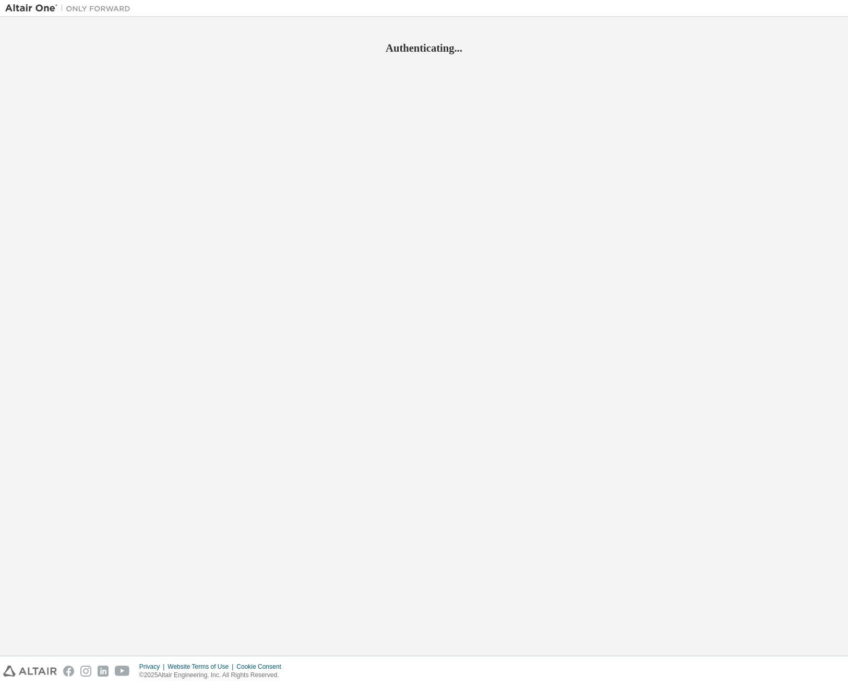  Describe the element at coordinates (424, 48) in the screenshot. I see `h2: Authenticating...` at that location.